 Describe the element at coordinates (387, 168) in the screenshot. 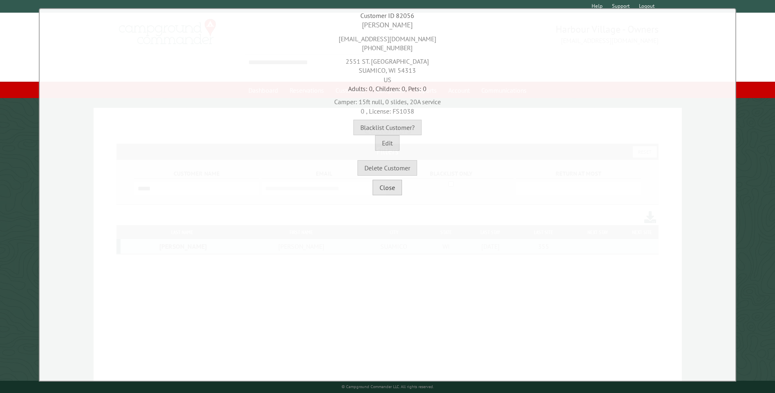

I see `button: Delete Customer` at that location.